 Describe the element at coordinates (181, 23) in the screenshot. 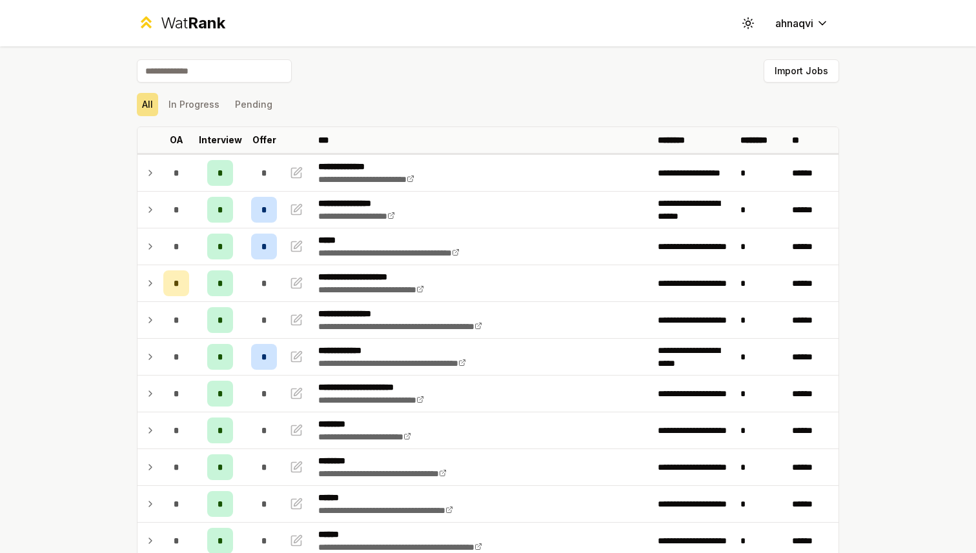

I see `a: WatRank` at that location.